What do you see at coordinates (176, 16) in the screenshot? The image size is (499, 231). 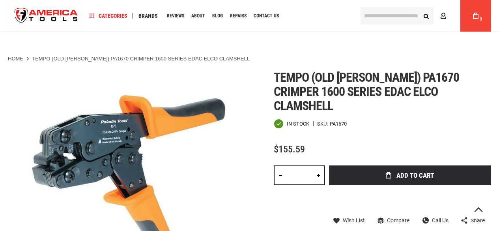 I see `a: Reviews` at bounding box center [176, 16].